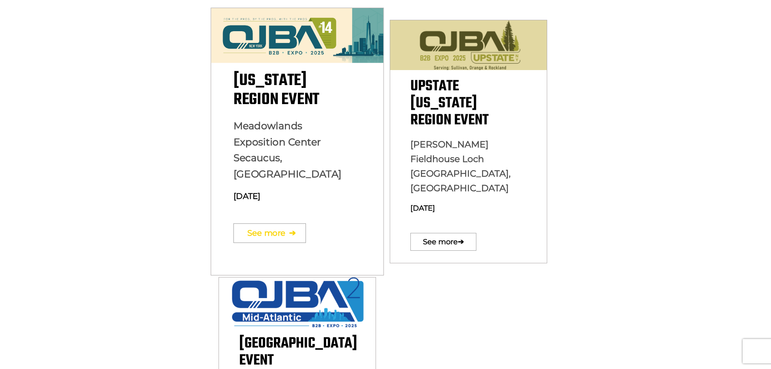  I want to click on input: Enter your email address, so click(79, 108).